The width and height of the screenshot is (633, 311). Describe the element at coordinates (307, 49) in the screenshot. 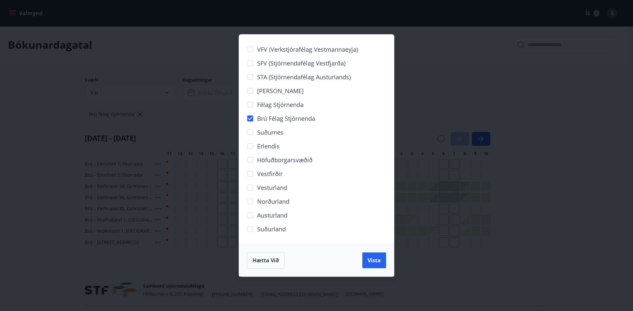

I see `span: VFV (Verkstjórafélag Vestmannaeyja)` at that location.